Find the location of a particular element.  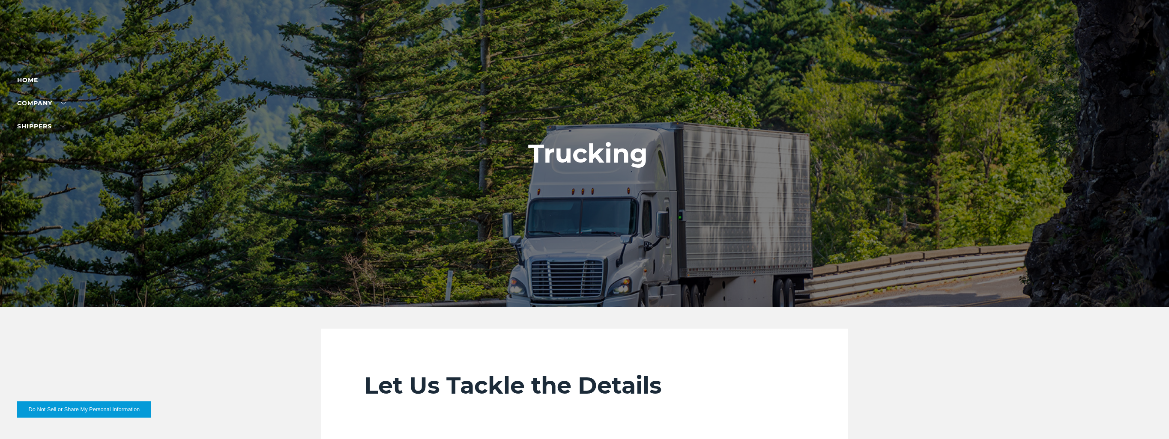

a: SHIPPERS is located at coordinates (41, 126).